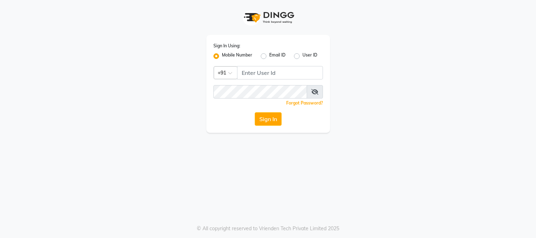 The width and height of the screenshot is (536, 238). I want to click on label: Sign In Using:, so click(227, 46).